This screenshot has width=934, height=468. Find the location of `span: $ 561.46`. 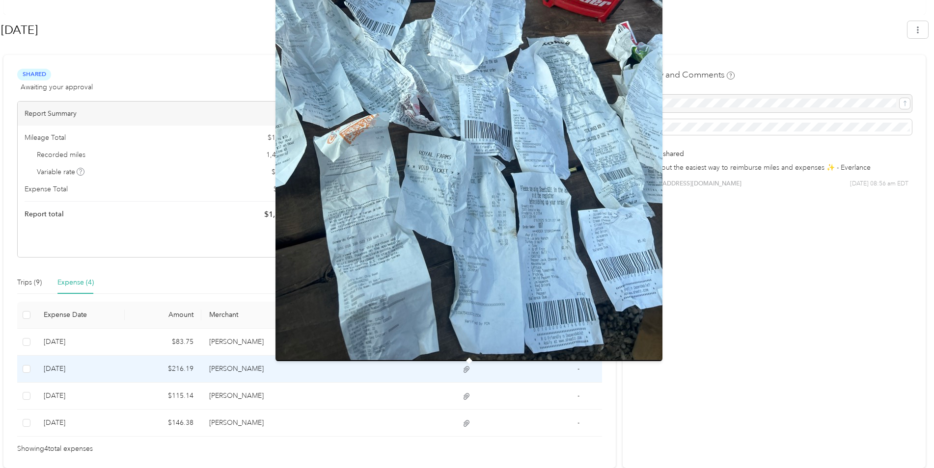

span: $ 561.46 is located at coordinates (286, 189).